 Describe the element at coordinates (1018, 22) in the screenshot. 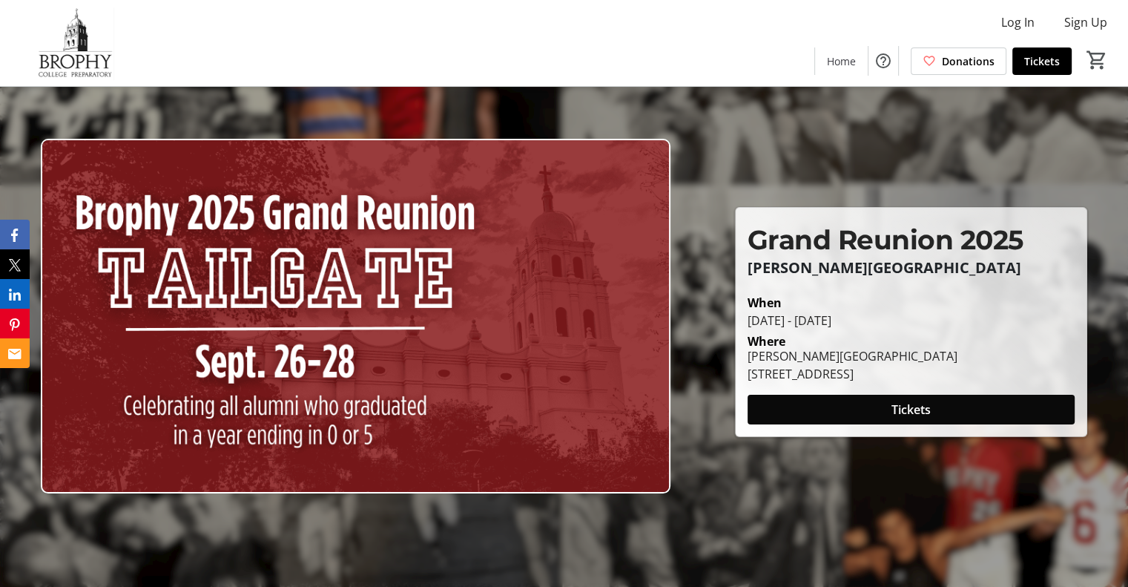

I see `button: Log In` at that location.